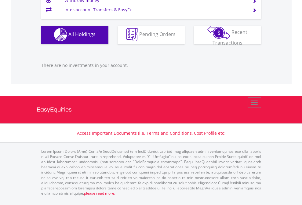 The width and height of the screenshot is (302, 205). I want to click on span: All Holdings, so click(82, 34).